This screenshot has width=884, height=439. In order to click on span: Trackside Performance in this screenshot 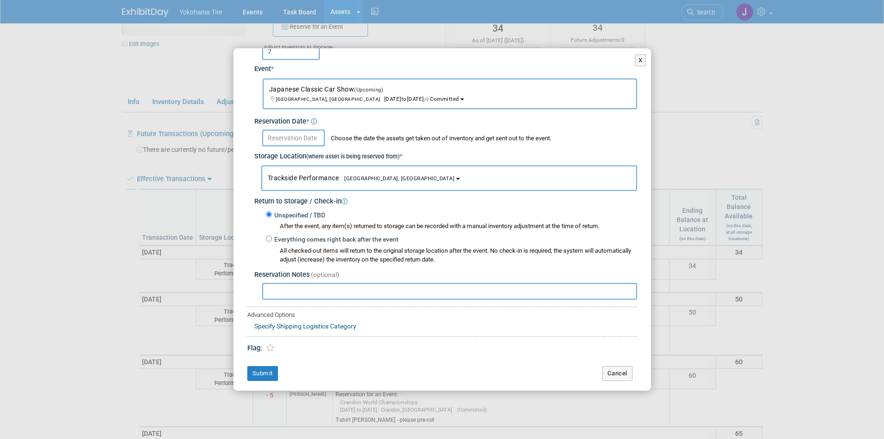, I will do `click(361, 178)`.